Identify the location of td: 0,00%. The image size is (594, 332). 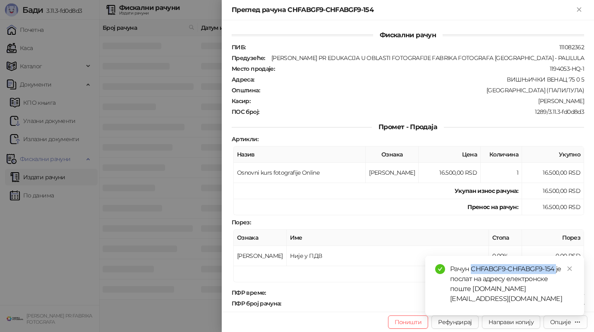
(505, 256).